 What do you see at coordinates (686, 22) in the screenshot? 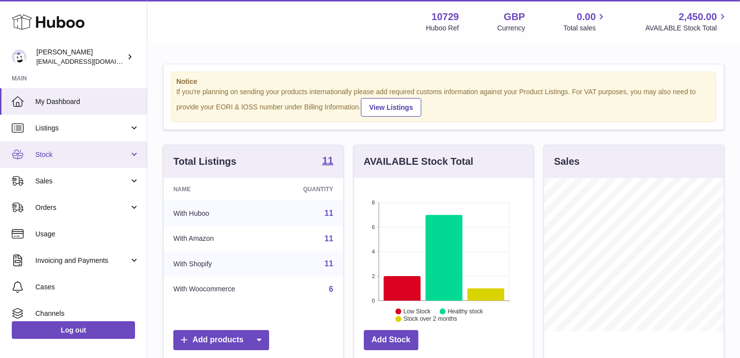
I see `a: 2,450.00 AVAILABLE Stock Total` at bounding box center [686, 22].